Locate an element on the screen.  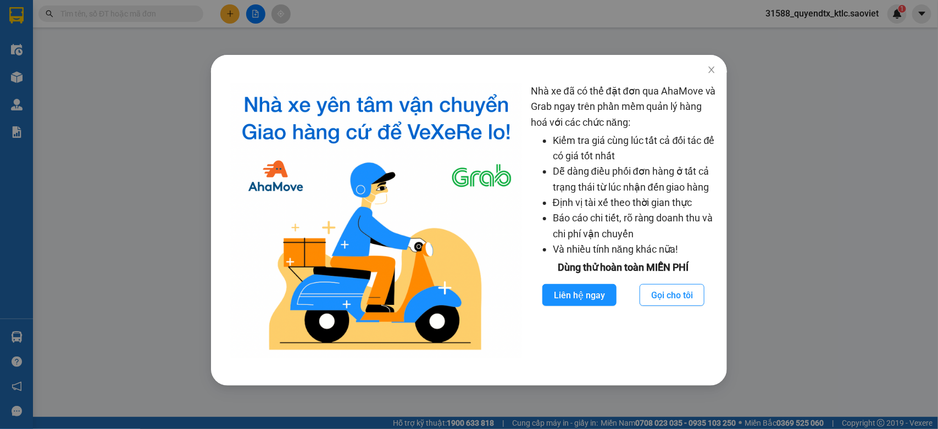
li: Dễ dàng điều phối đơn hàng ở tất cả trạng thái từ lúc nhận đến giao hàng is located at coordinates (634, 179).